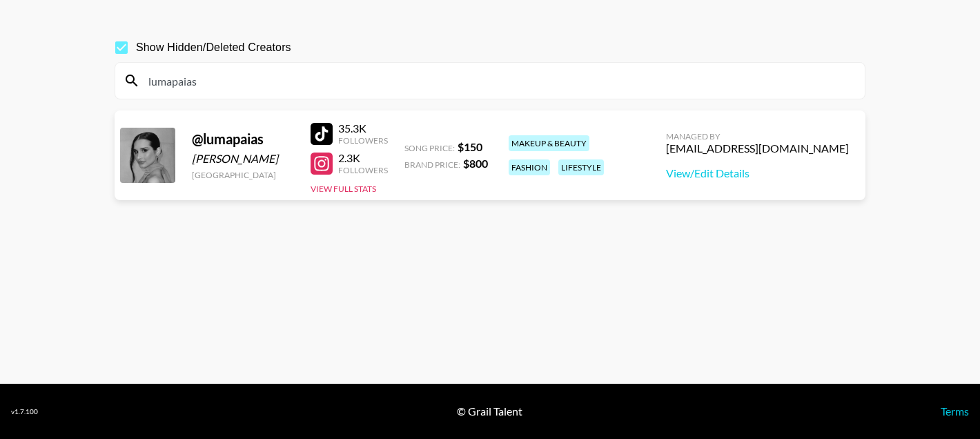  I want to click on div: @ lumapaias, so click(243, 139).